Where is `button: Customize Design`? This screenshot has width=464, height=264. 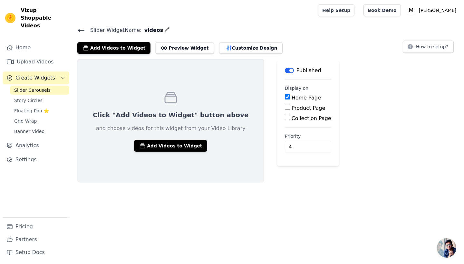 button: Customize Design is located at coordinates (251, 48).